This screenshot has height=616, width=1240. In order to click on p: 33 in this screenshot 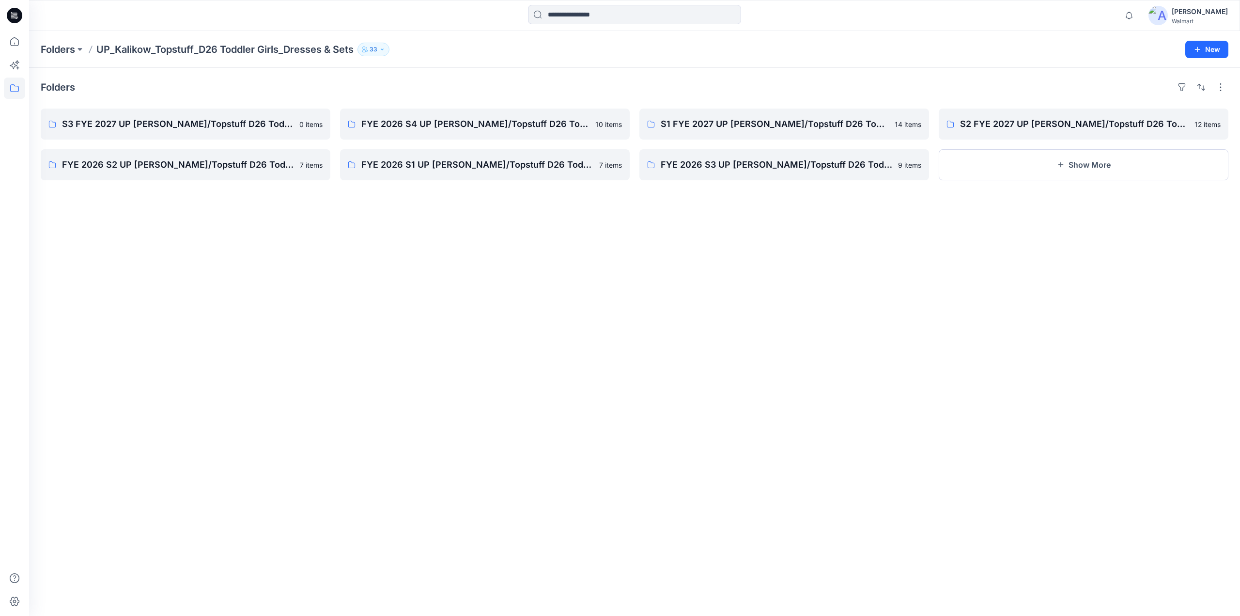, I will do `click(373, 49)`.